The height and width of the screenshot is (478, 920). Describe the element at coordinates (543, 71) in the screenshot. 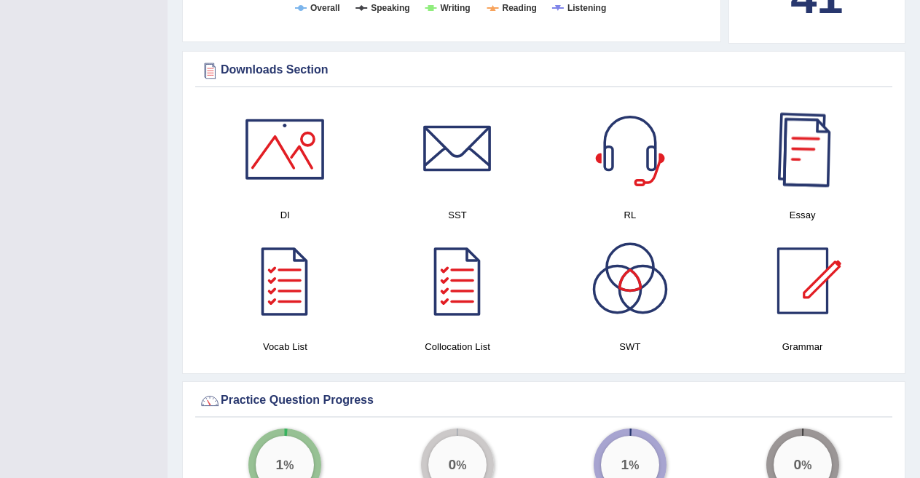

I see `div: Downloads Section` at that location.